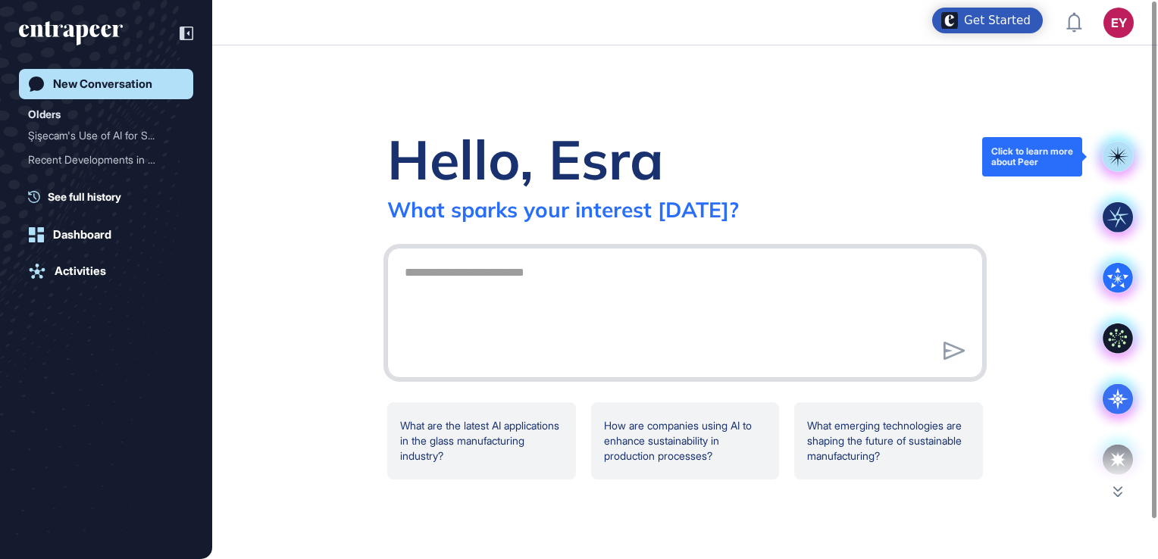  What do you see at coordinates (70, 33) in the screenshot?
I see `div: entrapeer-logo` at bounding box center [70, 33].